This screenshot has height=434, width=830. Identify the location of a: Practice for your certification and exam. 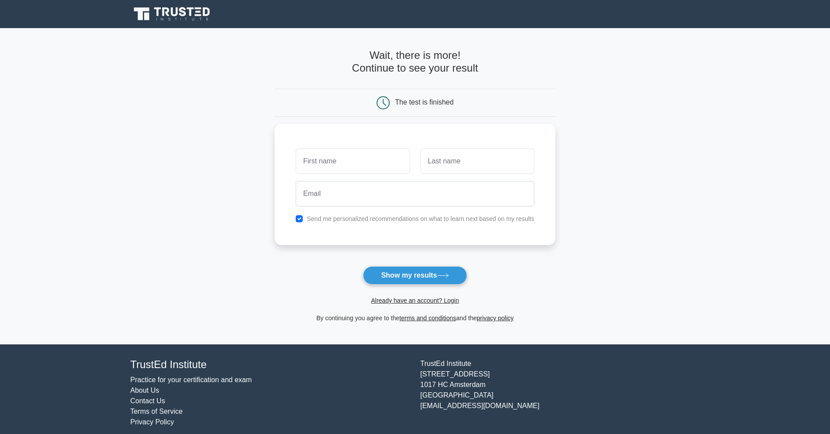
(191, 380).